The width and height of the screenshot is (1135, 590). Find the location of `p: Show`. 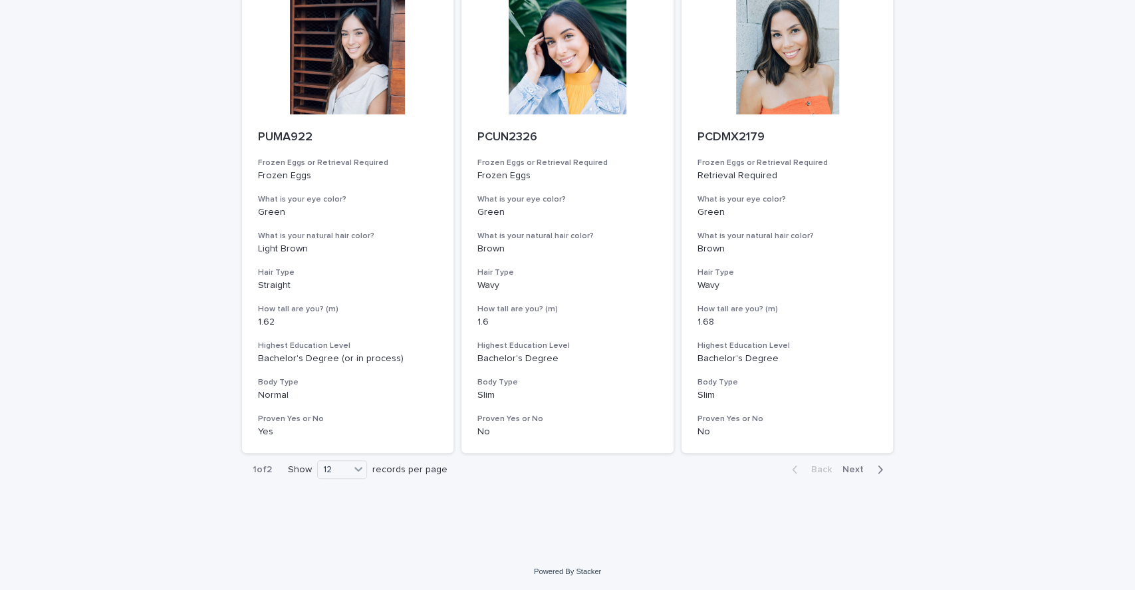

p: Show is located at coordinates (300, 469).